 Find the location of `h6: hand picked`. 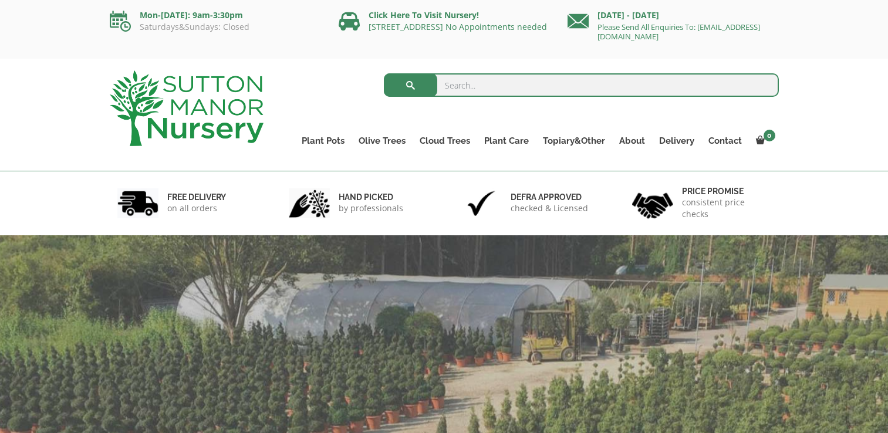

h6: hand picked is located at coordinates (371, 197).